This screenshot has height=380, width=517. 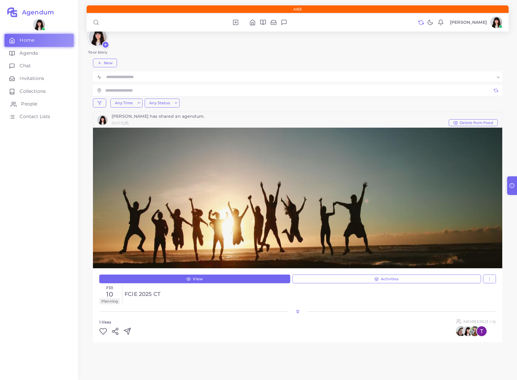 I want to click on h4: FCIE 2025 CT, so click(x=310, y=295).